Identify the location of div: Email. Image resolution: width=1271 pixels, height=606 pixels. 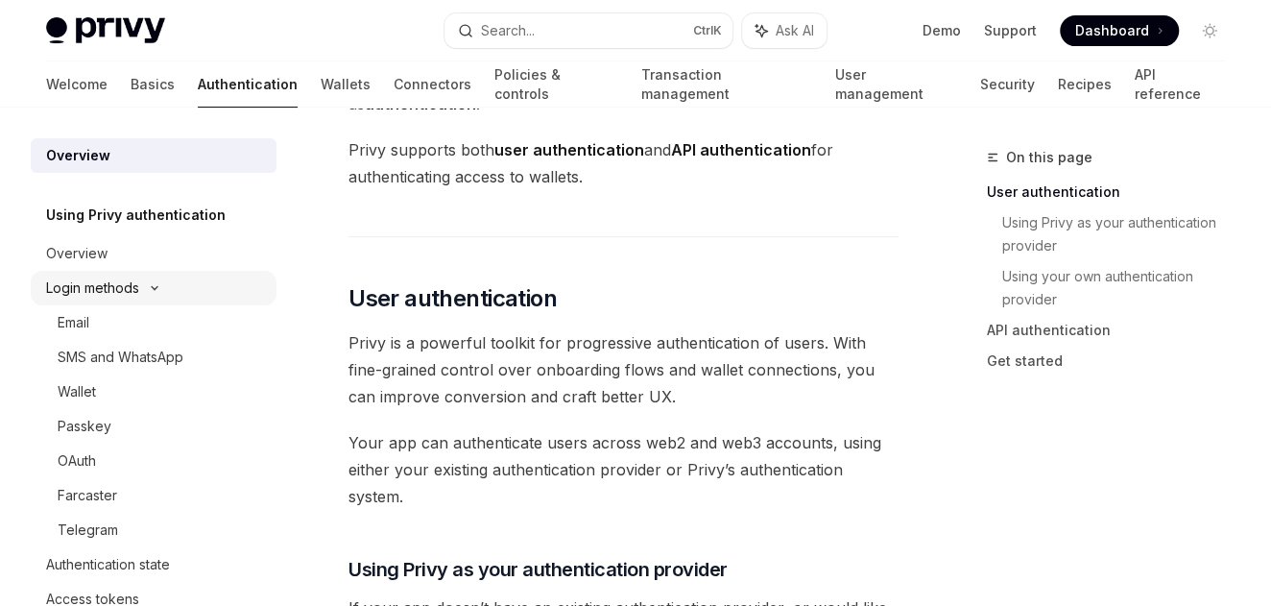
(73, 323).